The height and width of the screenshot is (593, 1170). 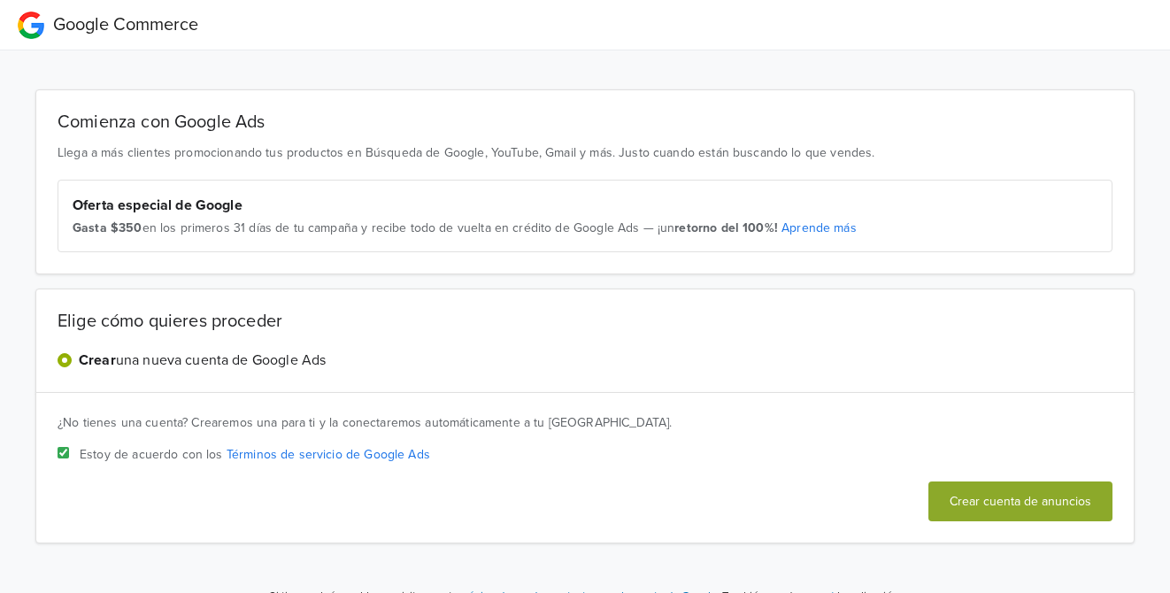 What do you see at coordinates (97, 360) in the screenshot?
I see `strong: Crear` at bounding box center [97, 360].